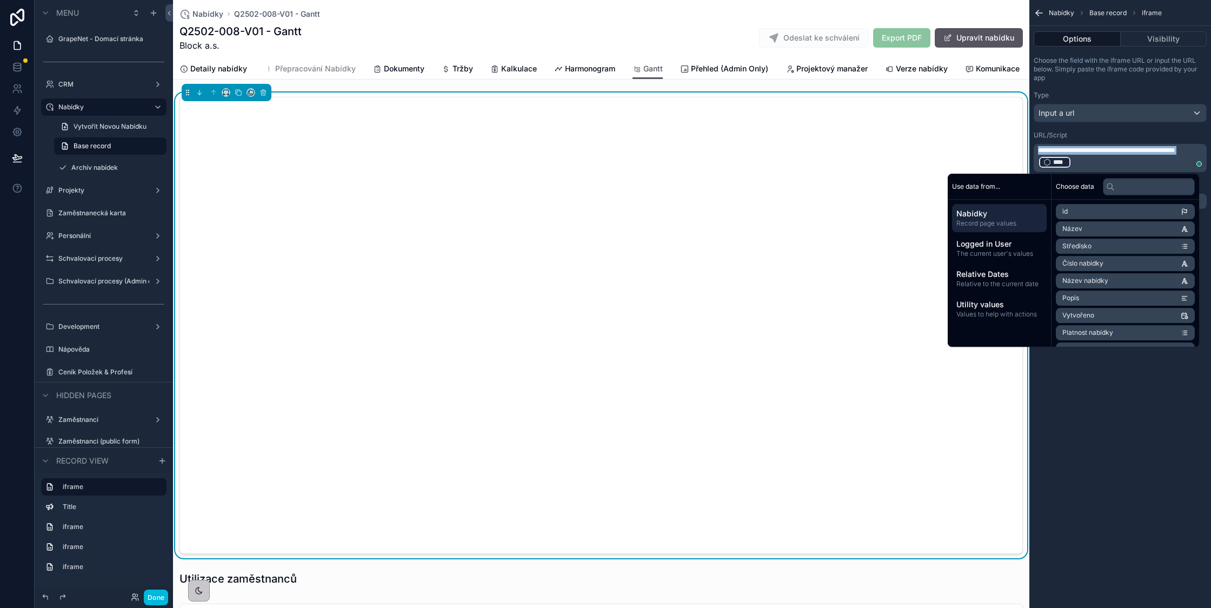 The image size is (1211, 608). Describe the element at coordinates (463, 69) in the screenshot. I see `span: Tržby` at that location.